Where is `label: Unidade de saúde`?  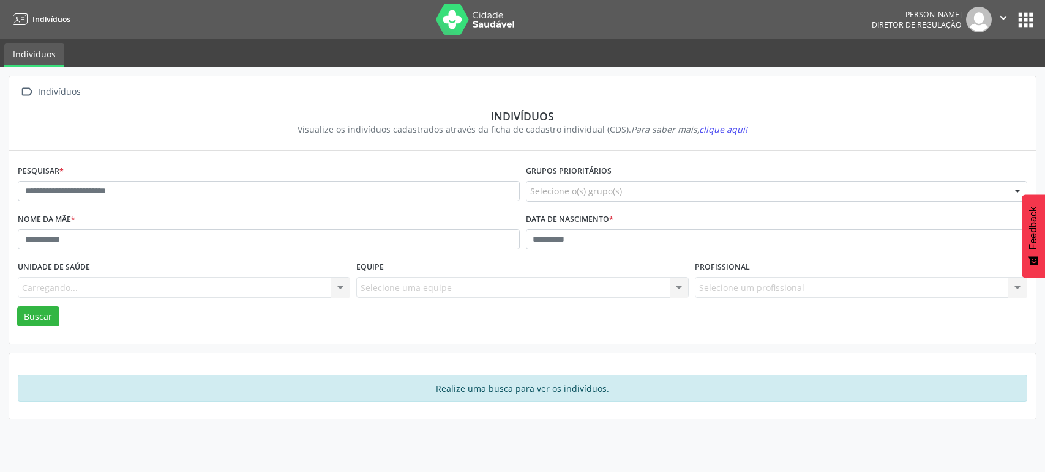
label: Unidade de saúde is located at coordinates (54, 267).